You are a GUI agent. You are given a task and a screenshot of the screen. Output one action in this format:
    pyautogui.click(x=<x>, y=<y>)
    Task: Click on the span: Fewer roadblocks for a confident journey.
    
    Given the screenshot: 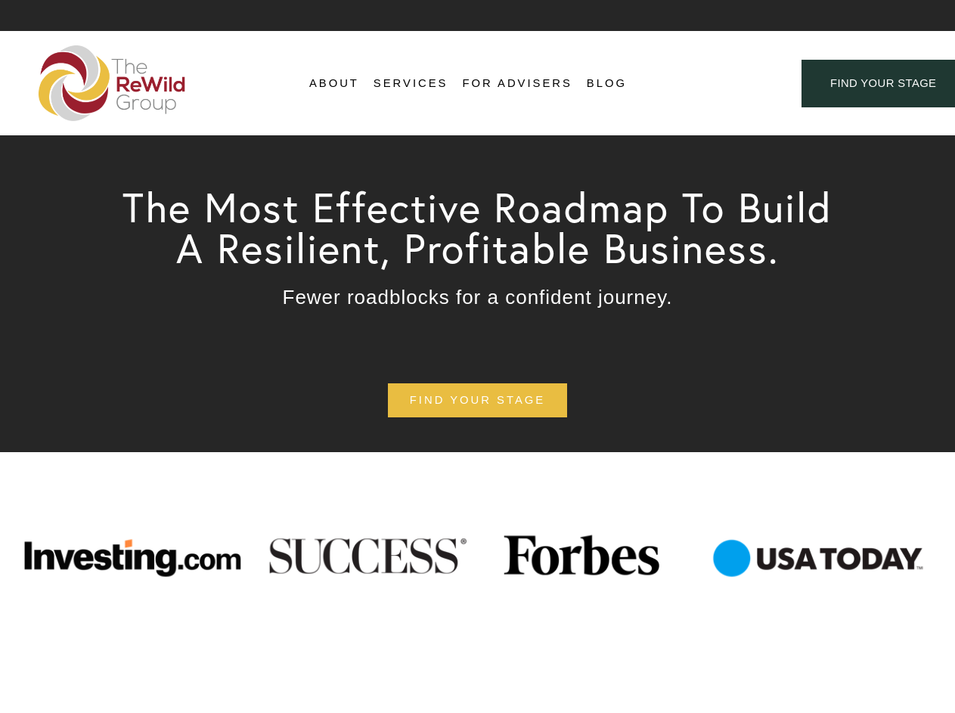 What is the action you would take?
    pyautogui.click(x=478, y=297)
    